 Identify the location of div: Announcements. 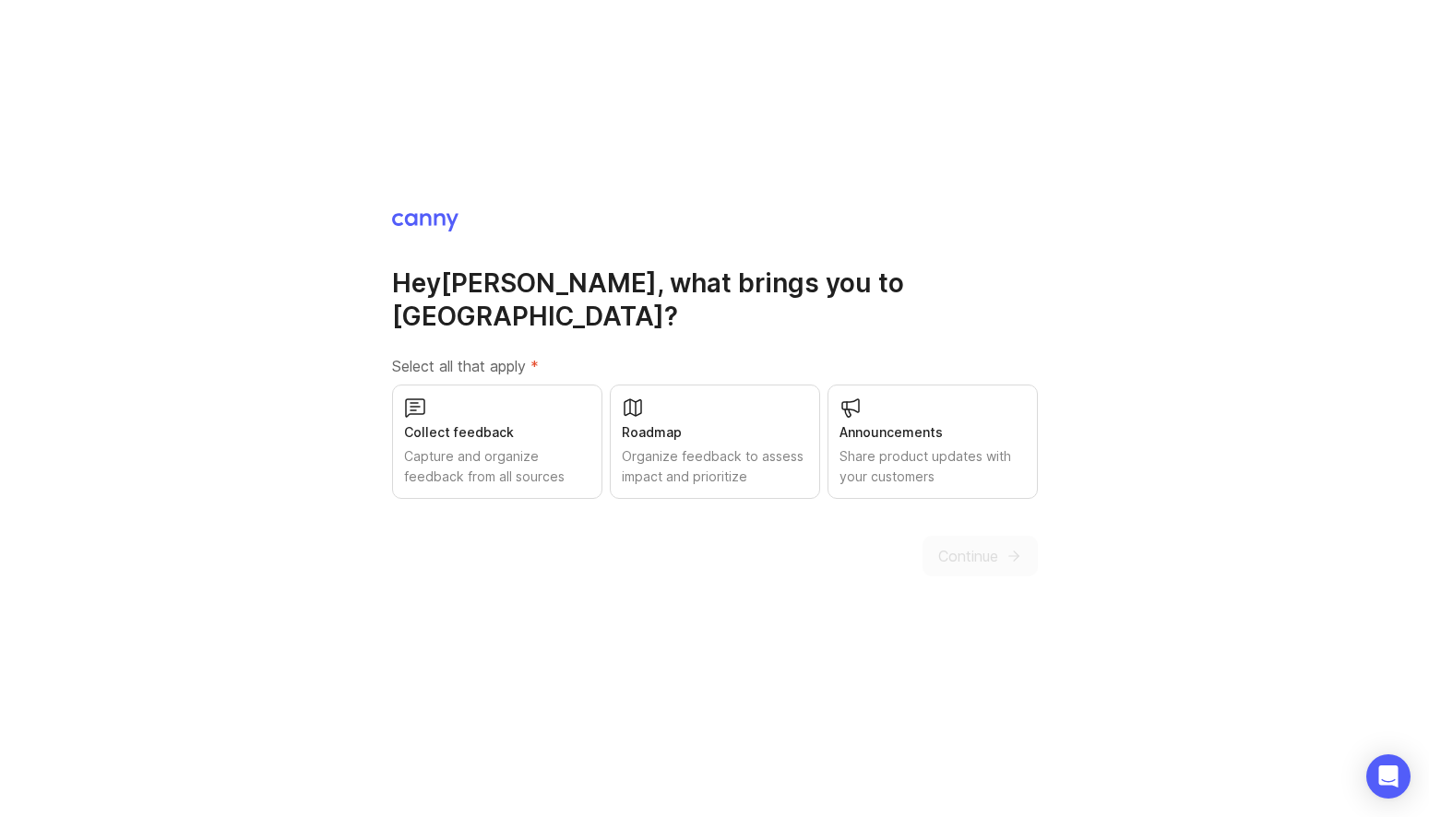
(933, 433).